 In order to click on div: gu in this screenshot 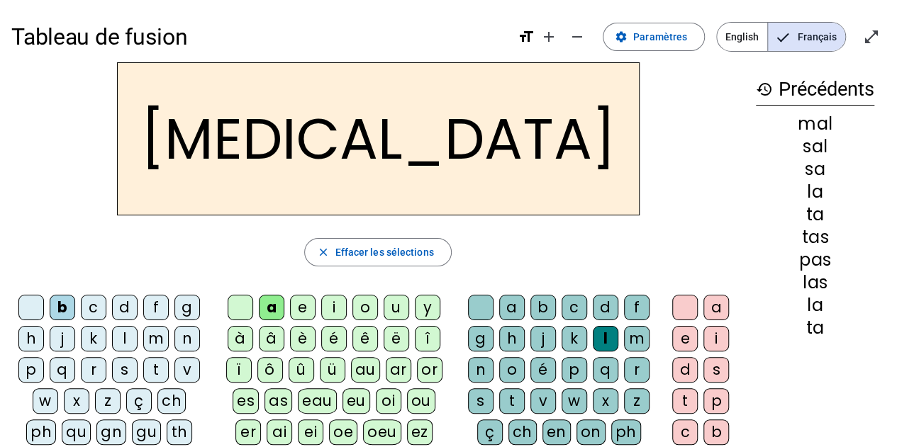, I will do `click(146, 432)`.